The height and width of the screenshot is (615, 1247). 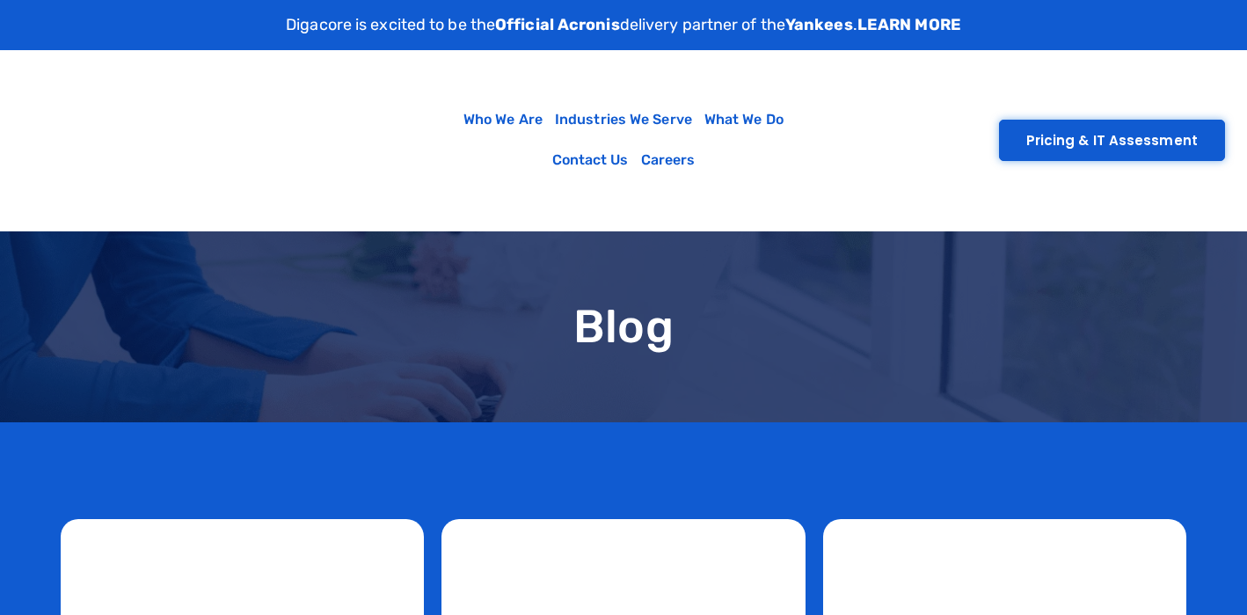 I want to click on a: Contact Us, so click(x=590, y=160).